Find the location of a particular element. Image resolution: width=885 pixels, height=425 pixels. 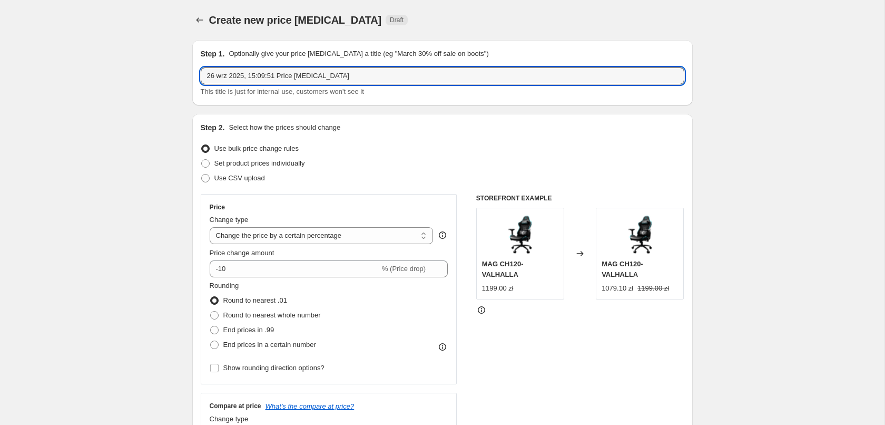

span: Rounding is located at coordinates (224, 285).